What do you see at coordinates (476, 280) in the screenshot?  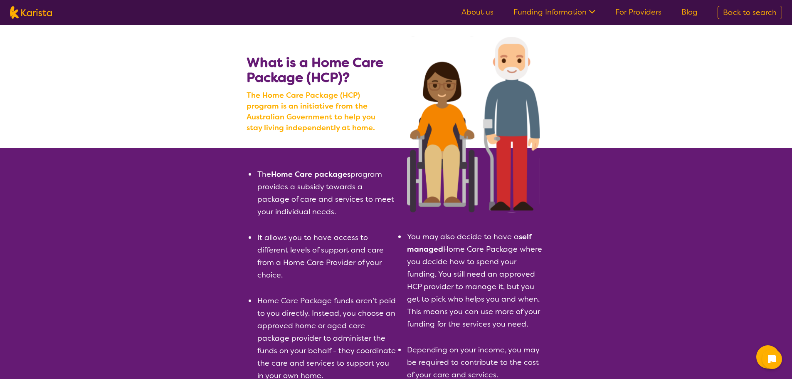 I see `li: You may also decide to have a Home Care Package where you decide how to spend your funding. You s...` at bounding box center [476, 280].